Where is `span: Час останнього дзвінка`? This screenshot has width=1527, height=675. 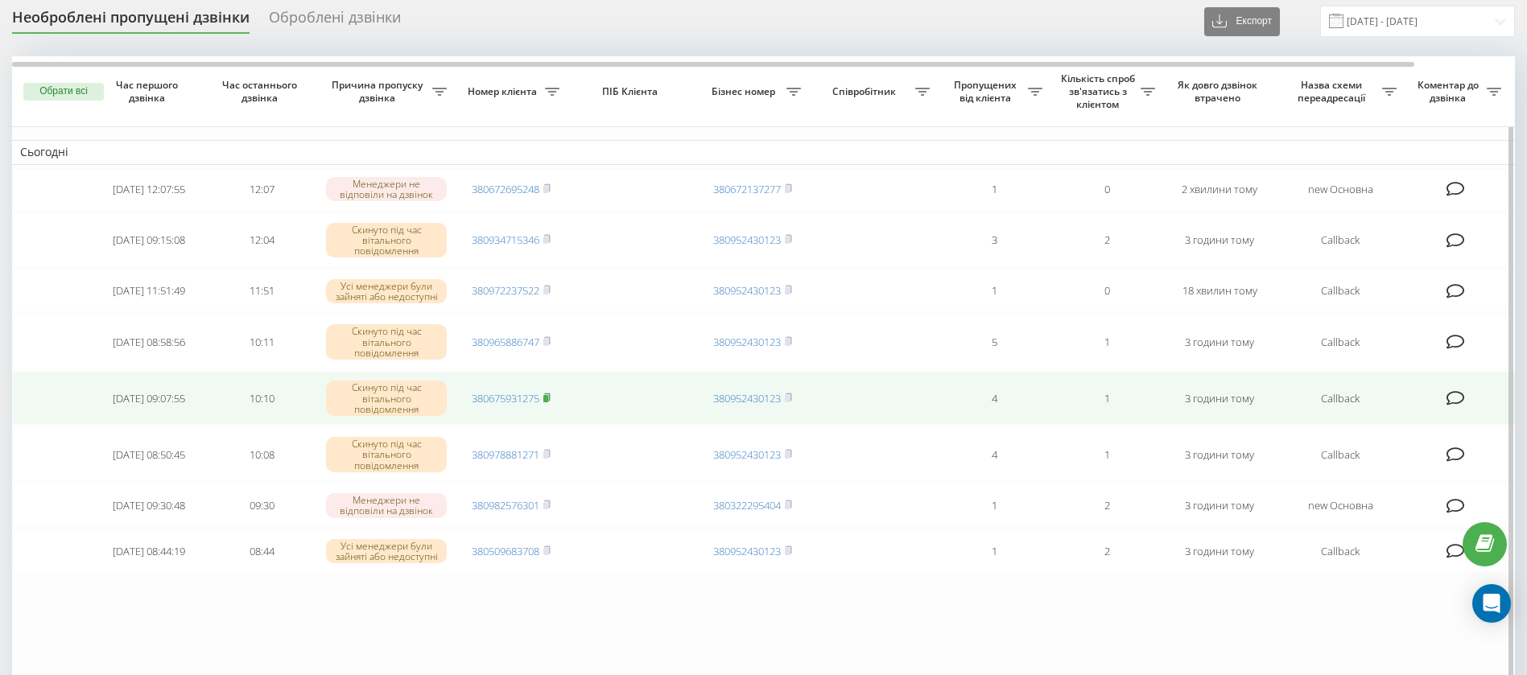 span: Час останнього дзвінка is located at coordinates (262, 91).